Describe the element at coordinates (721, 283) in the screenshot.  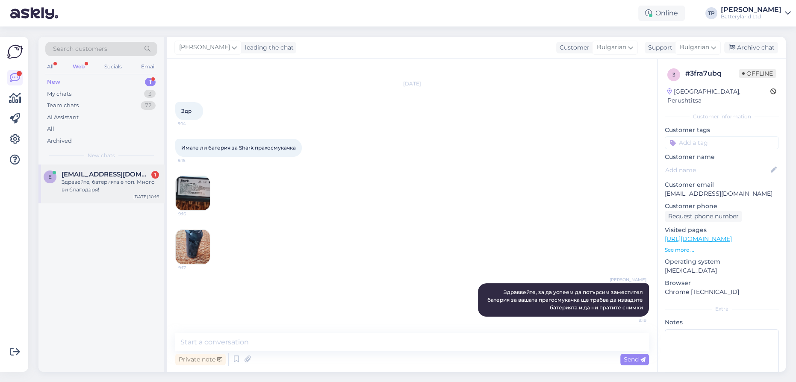
I see `p: Browser` at that location.